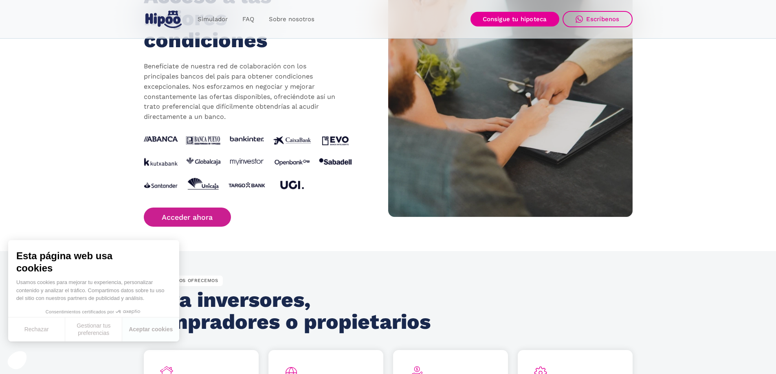 This screenshot has width=776, height=374. Describe the element at coordinates (242, 92) in the screenshot. I see `p: Benefíciate de nuestra red de colaboración con los principales bancos del país para obtener condi...` at that location.